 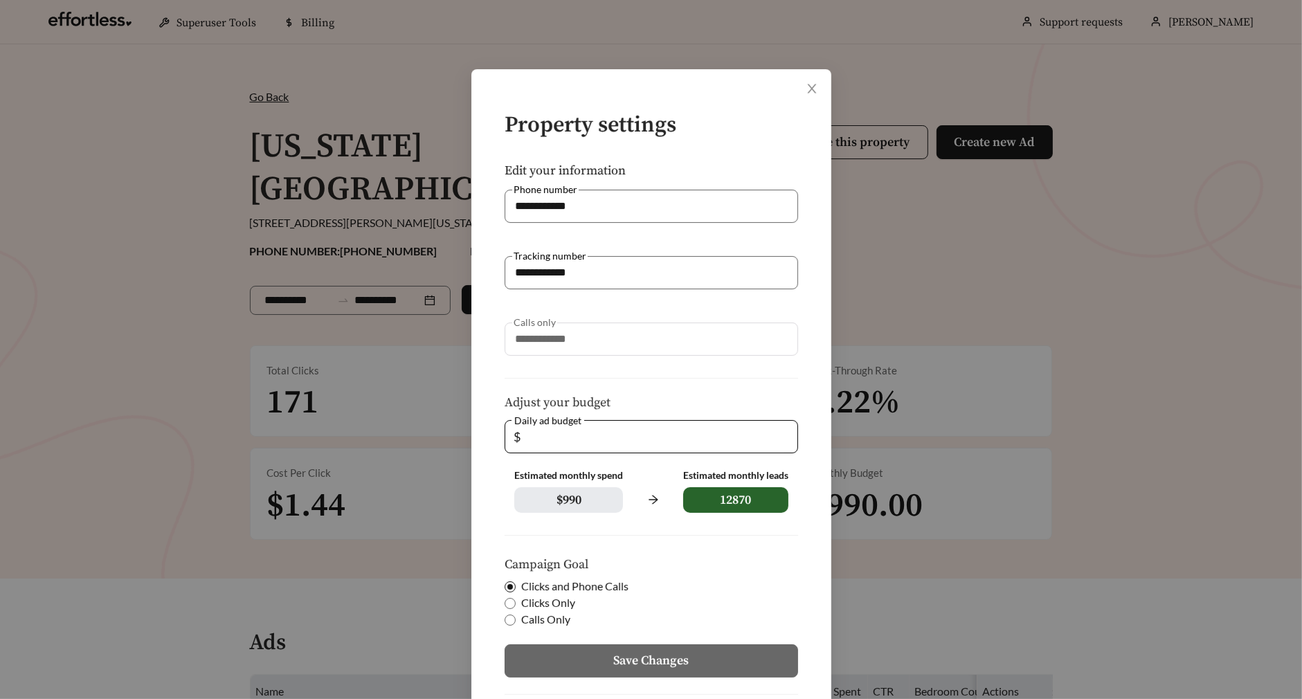 I want to click on h5: Adjust your budget, so click(x=651, y=403).